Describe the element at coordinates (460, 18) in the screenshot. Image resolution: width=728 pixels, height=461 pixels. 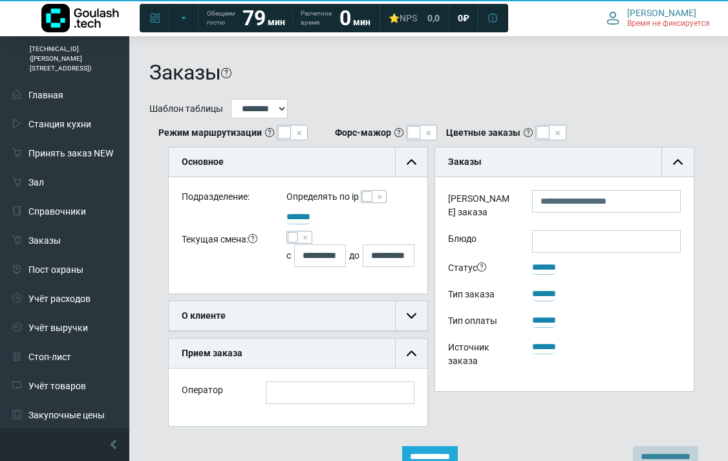
I see `span: 0` at that location.